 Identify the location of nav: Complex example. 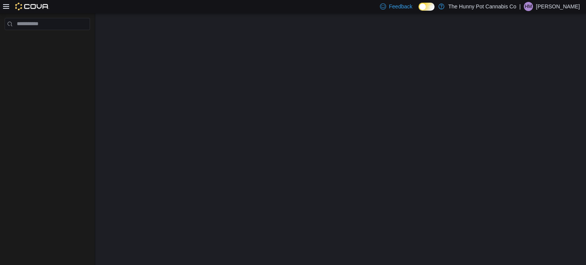
(47, 41).